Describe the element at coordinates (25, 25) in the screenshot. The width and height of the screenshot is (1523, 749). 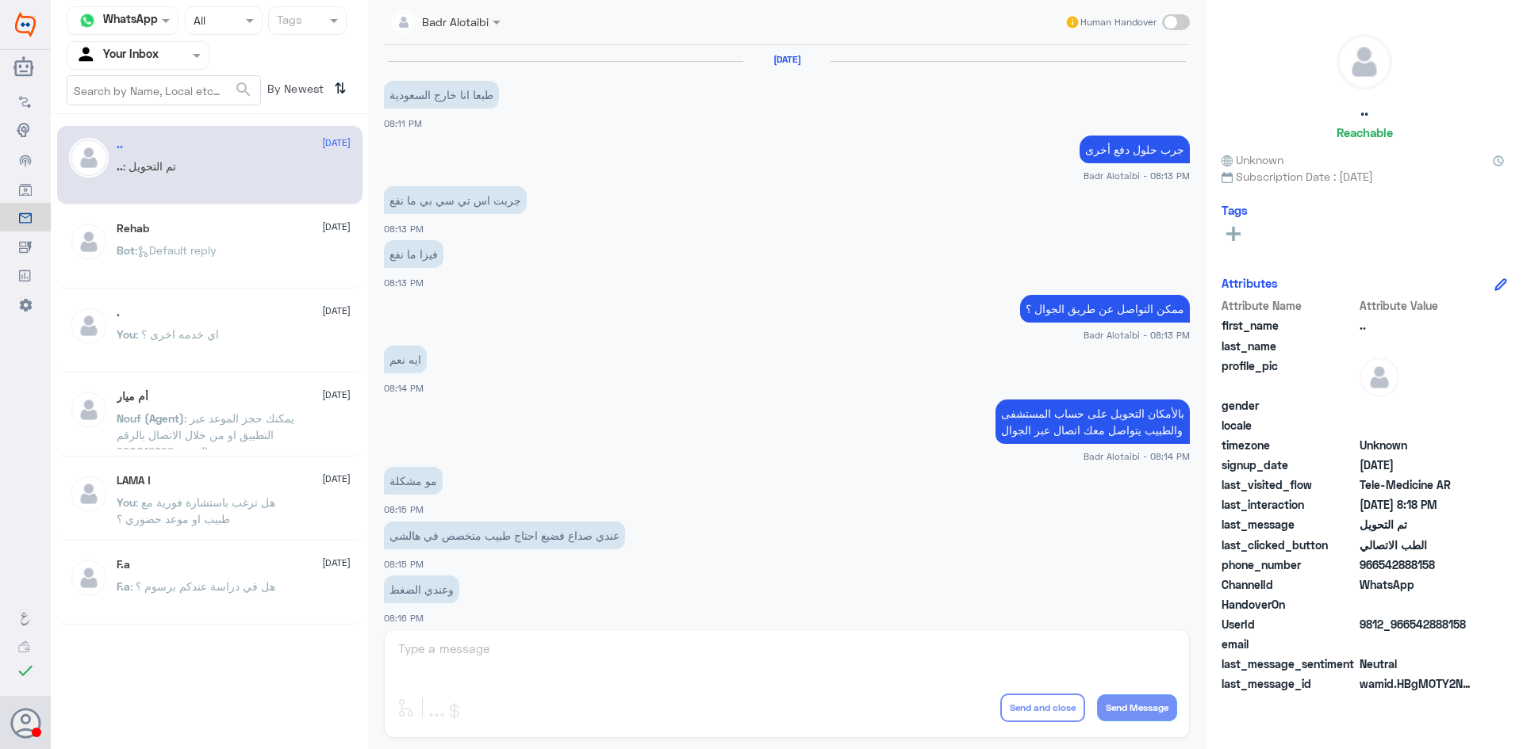
I see `img: Widebot Logo` at that location.